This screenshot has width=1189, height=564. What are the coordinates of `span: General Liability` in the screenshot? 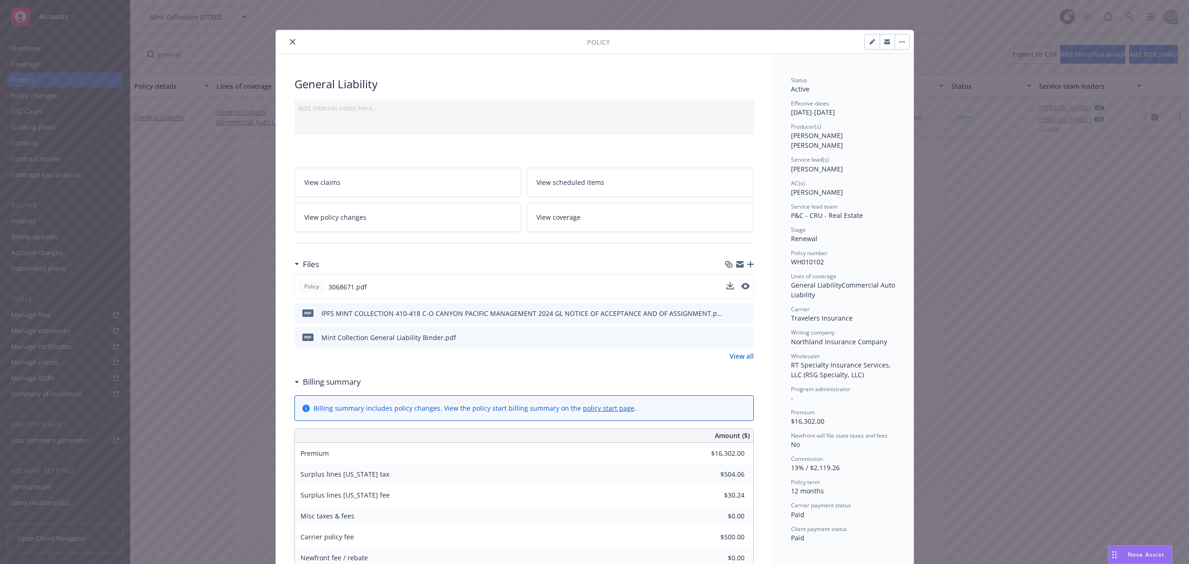 It's located at (816, 285).